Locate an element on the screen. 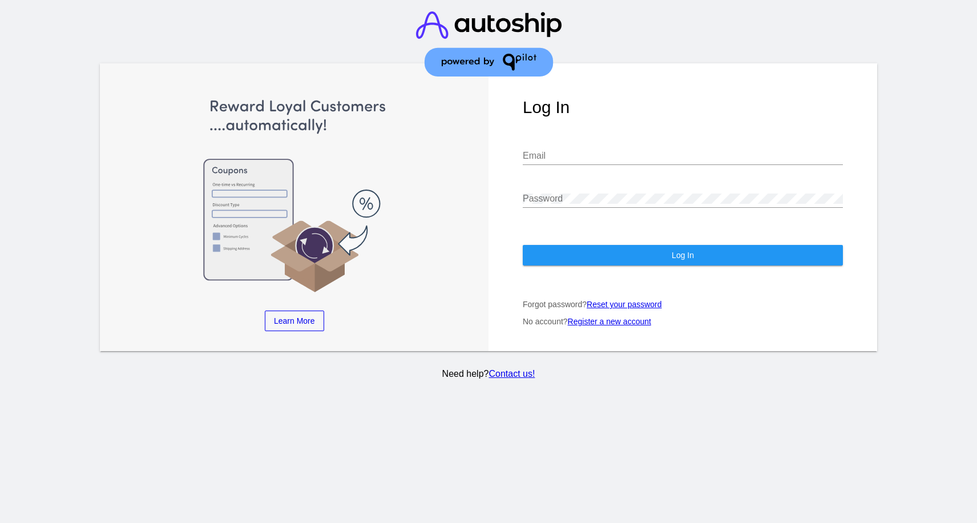 The height and width of the screenshot is (523, 977). a: Reset your password is located at coordinates (624, 304).